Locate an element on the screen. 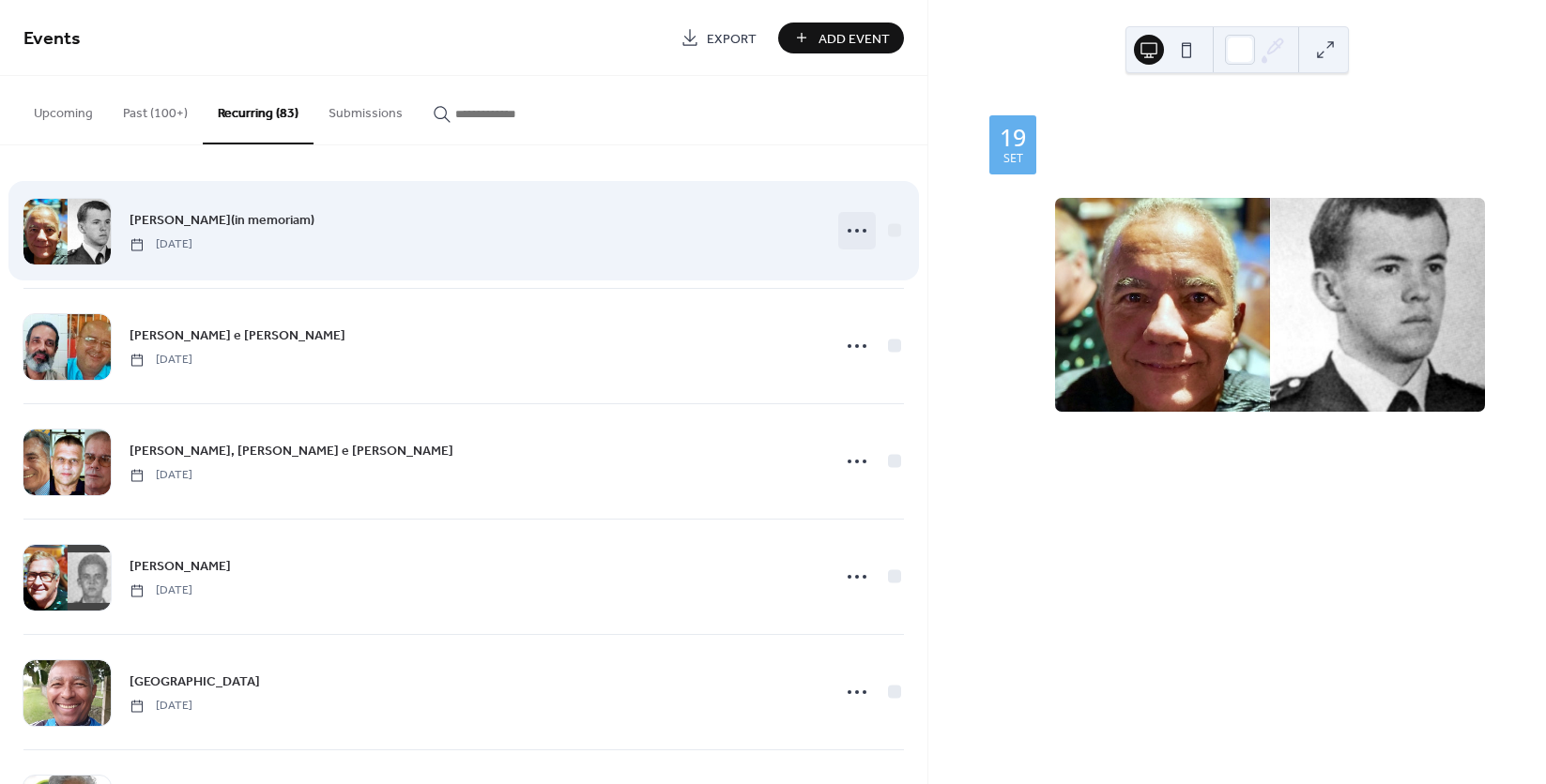 Image resolution: width=1546 pixels, height=784 pixels. div: 19 is located at coordinates (1013, 137).